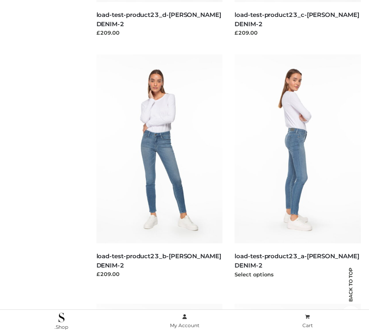 This screenshot has height=334, width=369. Describe the element at coordinates (307, 321) in the screenshot. I see `a: Cart` at that location.